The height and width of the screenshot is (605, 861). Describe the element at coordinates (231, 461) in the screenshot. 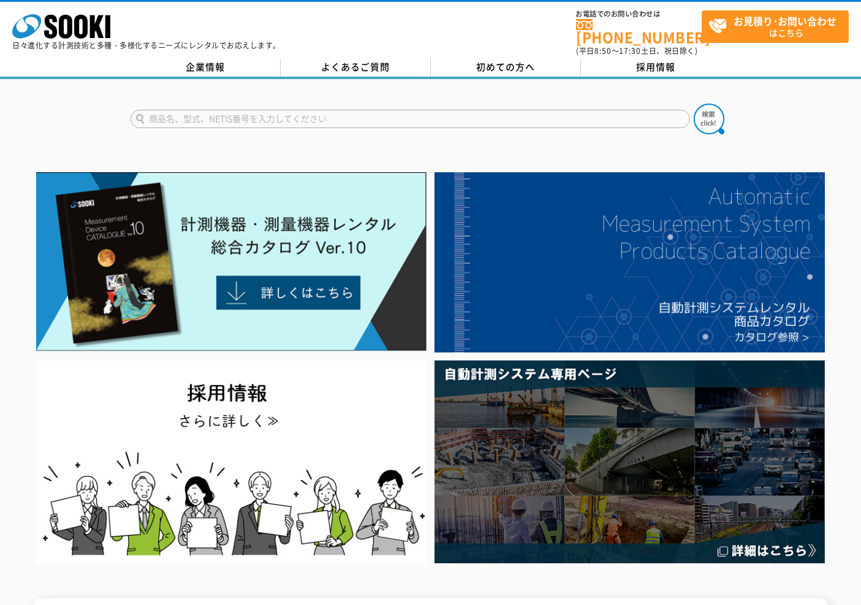

I see `img: SOOKI recruit` at that location.